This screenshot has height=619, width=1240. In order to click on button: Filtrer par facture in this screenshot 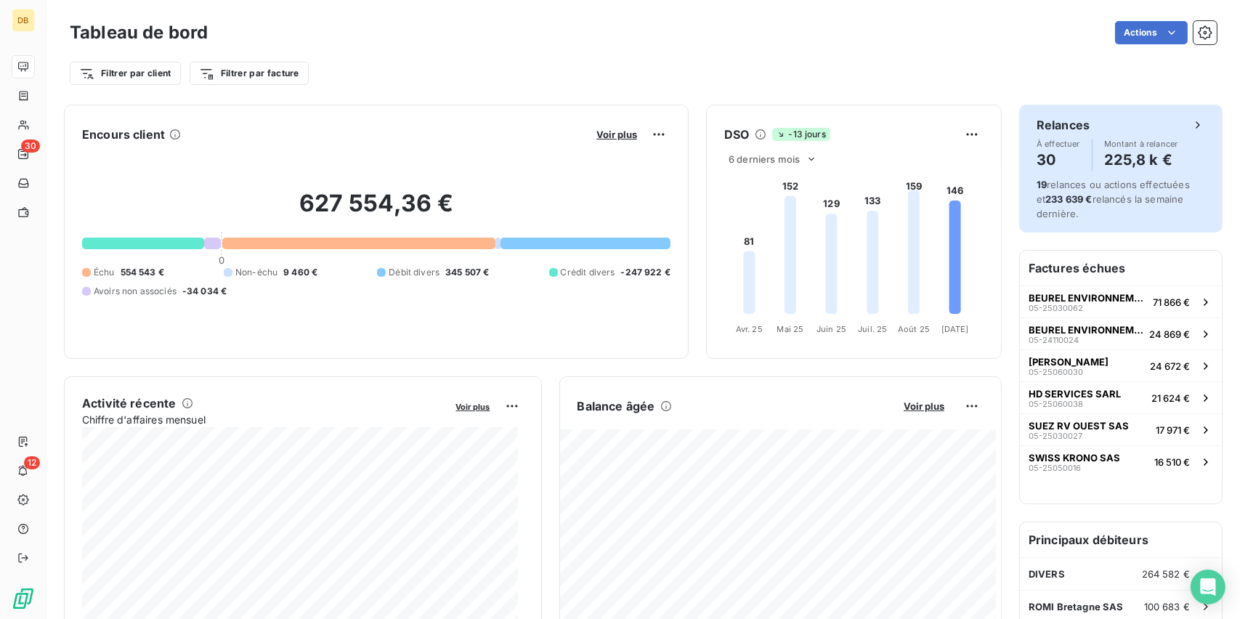, I will do `click(249, 73)`.